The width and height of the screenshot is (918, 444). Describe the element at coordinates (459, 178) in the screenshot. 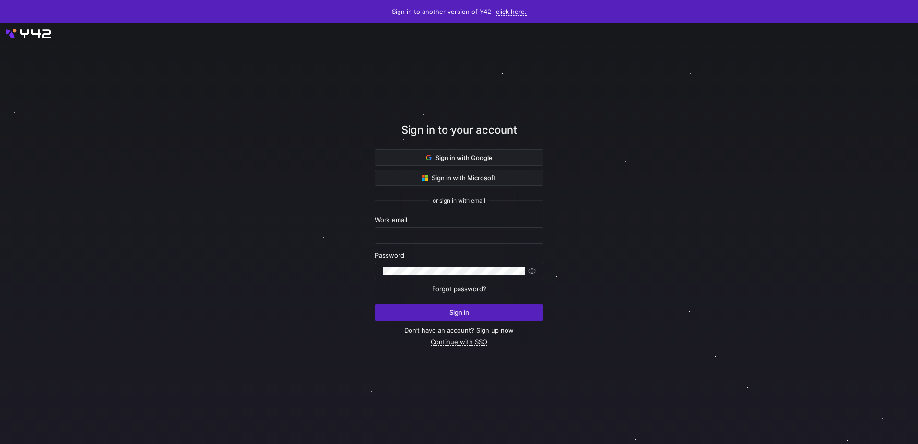

I see `button: Sign in with Microsoft` at that location.